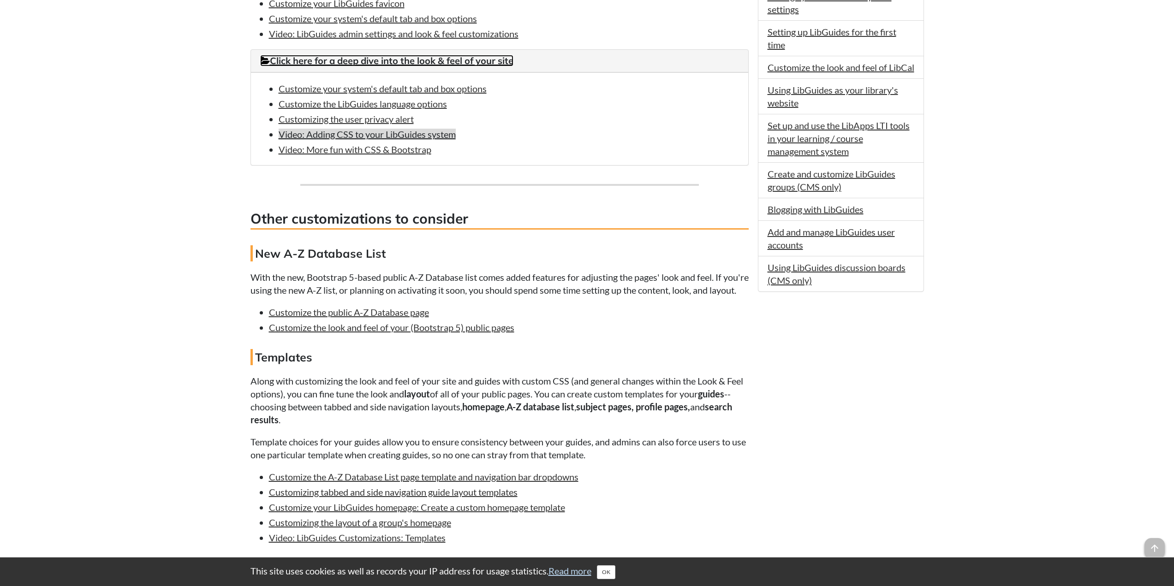 The image size is (1174, 586). What do you see at coordinates (417, 508) in the screenshot?
I see `a: Customize your LibGuides homepage: Create a custom homepage template` at bounding box center [417, 508].